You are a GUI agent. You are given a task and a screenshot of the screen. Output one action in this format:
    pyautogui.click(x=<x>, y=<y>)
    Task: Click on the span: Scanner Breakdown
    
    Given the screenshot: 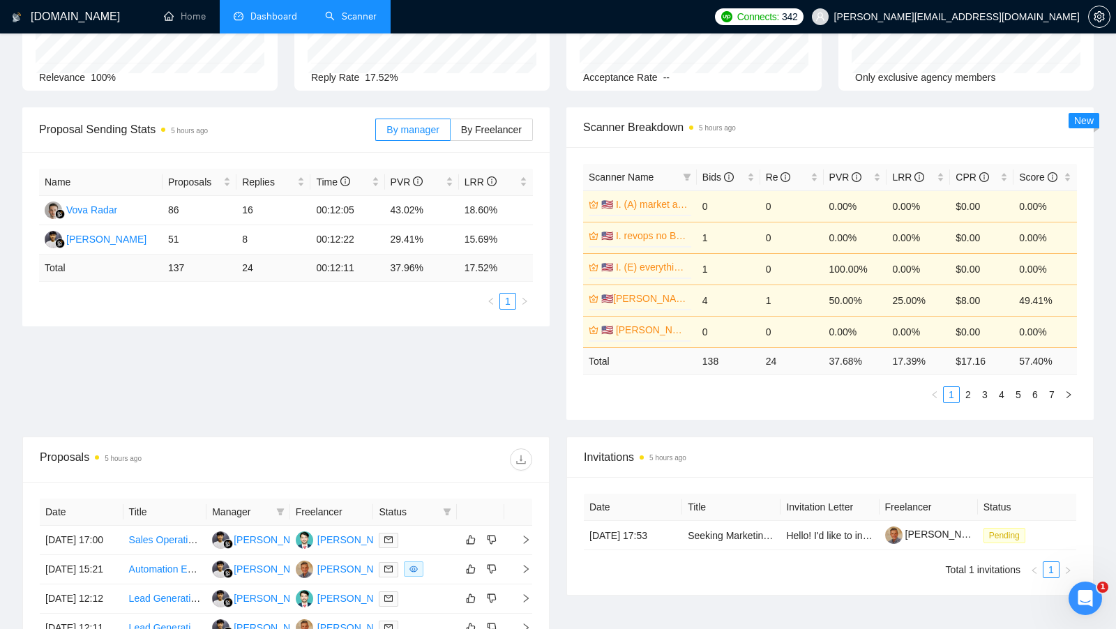 What is the action you would take?
    pyautogui.click(x=830, y=127)
    